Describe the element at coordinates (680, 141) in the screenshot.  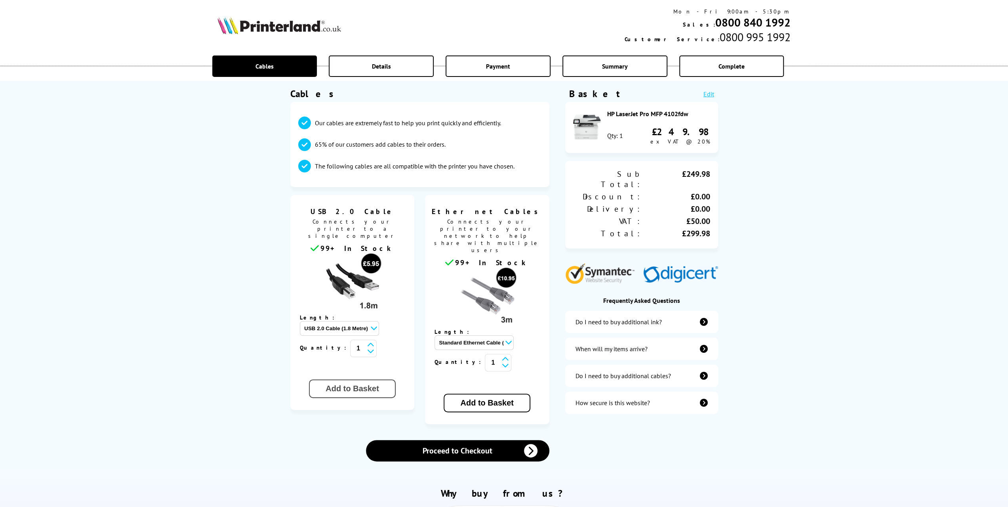
I see `span: ex VAT @ 20%` at that location.